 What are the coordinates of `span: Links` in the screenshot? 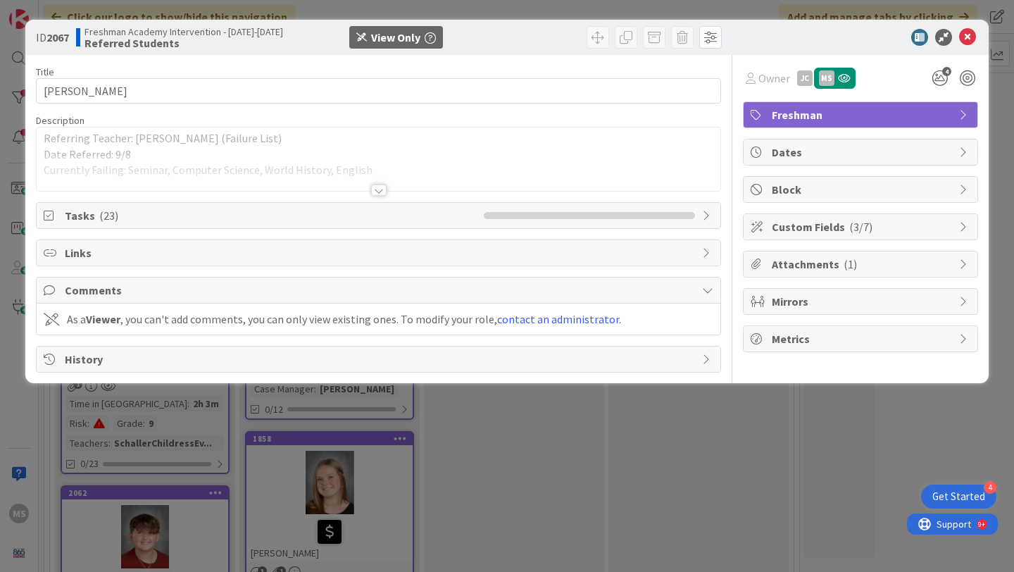 It's located at (380, 253).